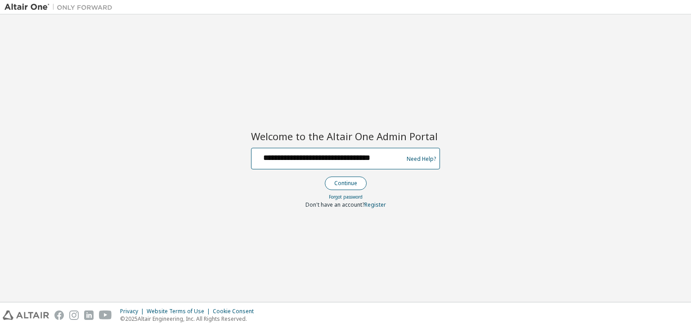 Image resolution: width=691 pixels, height=328 pixels. What do you see at coordinates (421, 159) in the screenshot?
I see `a: Need Help?` at bounding box center [421, 159].